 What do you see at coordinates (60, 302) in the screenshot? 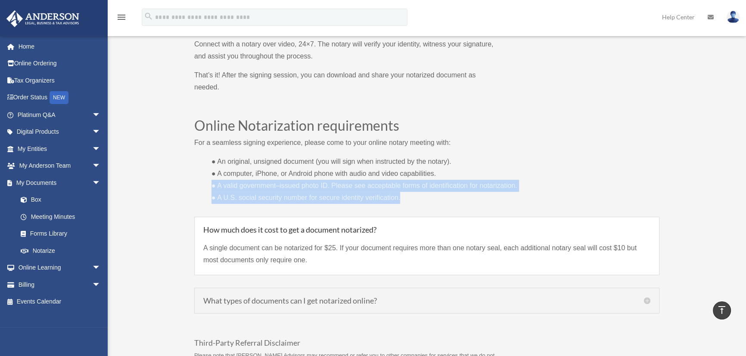
I see `a: Events Calendar` at bounding box center [60, 302].